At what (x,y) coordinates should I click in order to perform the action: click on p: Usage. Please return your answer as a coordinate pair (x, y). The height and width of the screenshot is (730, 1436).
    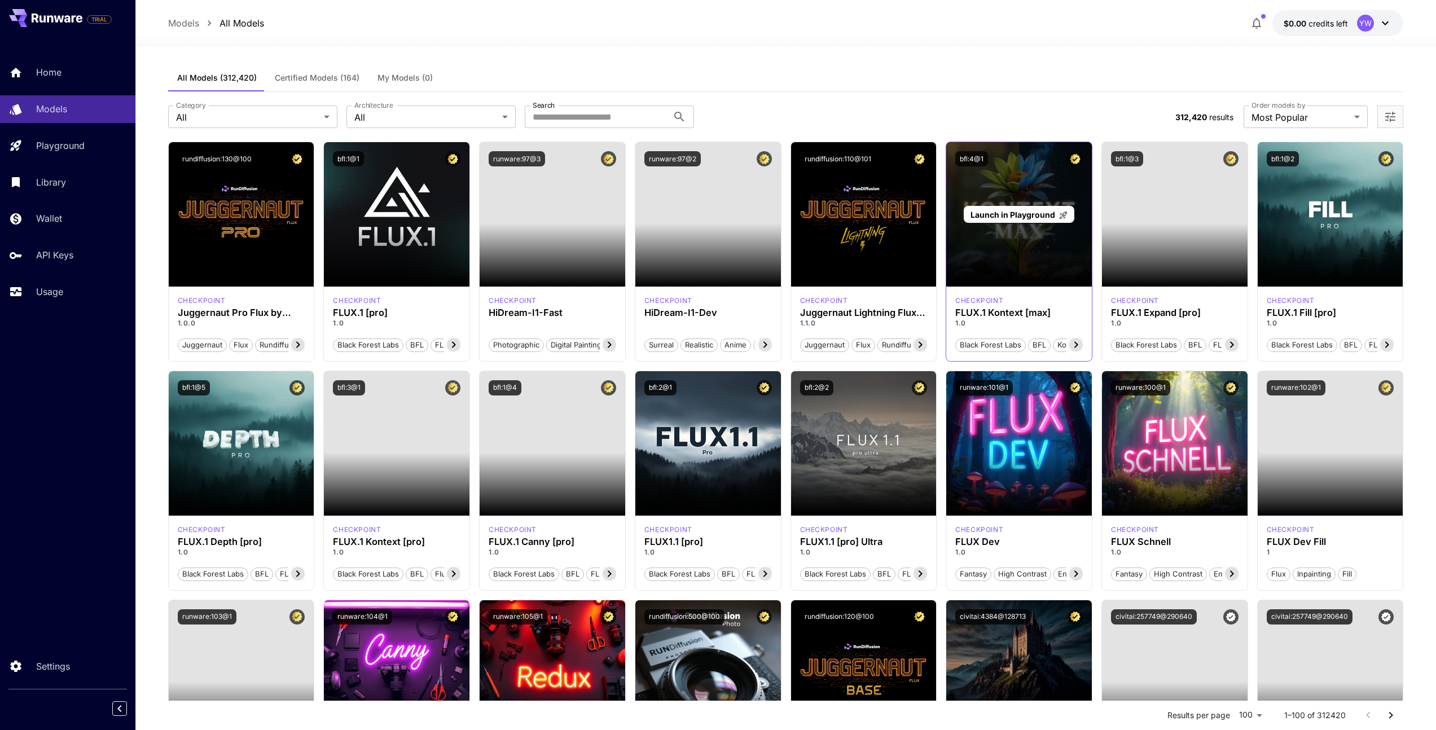
    Looking at the image, I should click on (50, 292).